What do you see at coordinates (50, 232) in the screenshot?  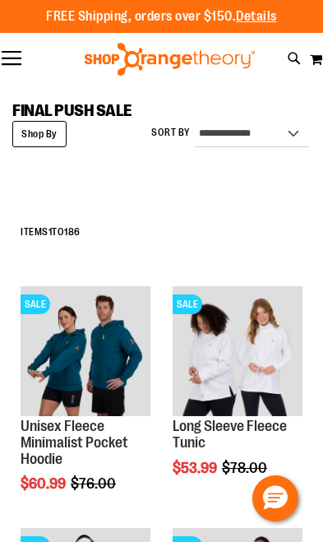 I see `span: 1` at bounding box center [50, 232].